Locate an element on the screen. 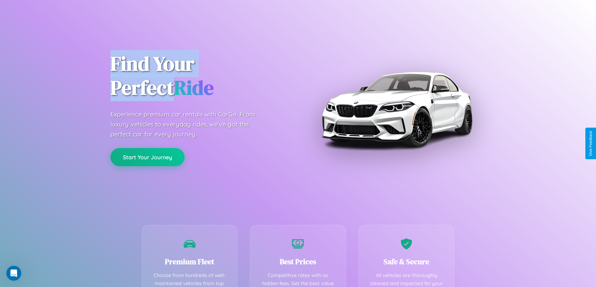 The width and height of the screenshot is (596, 287). div: Give Feedback is located at coordinates (591, 144).